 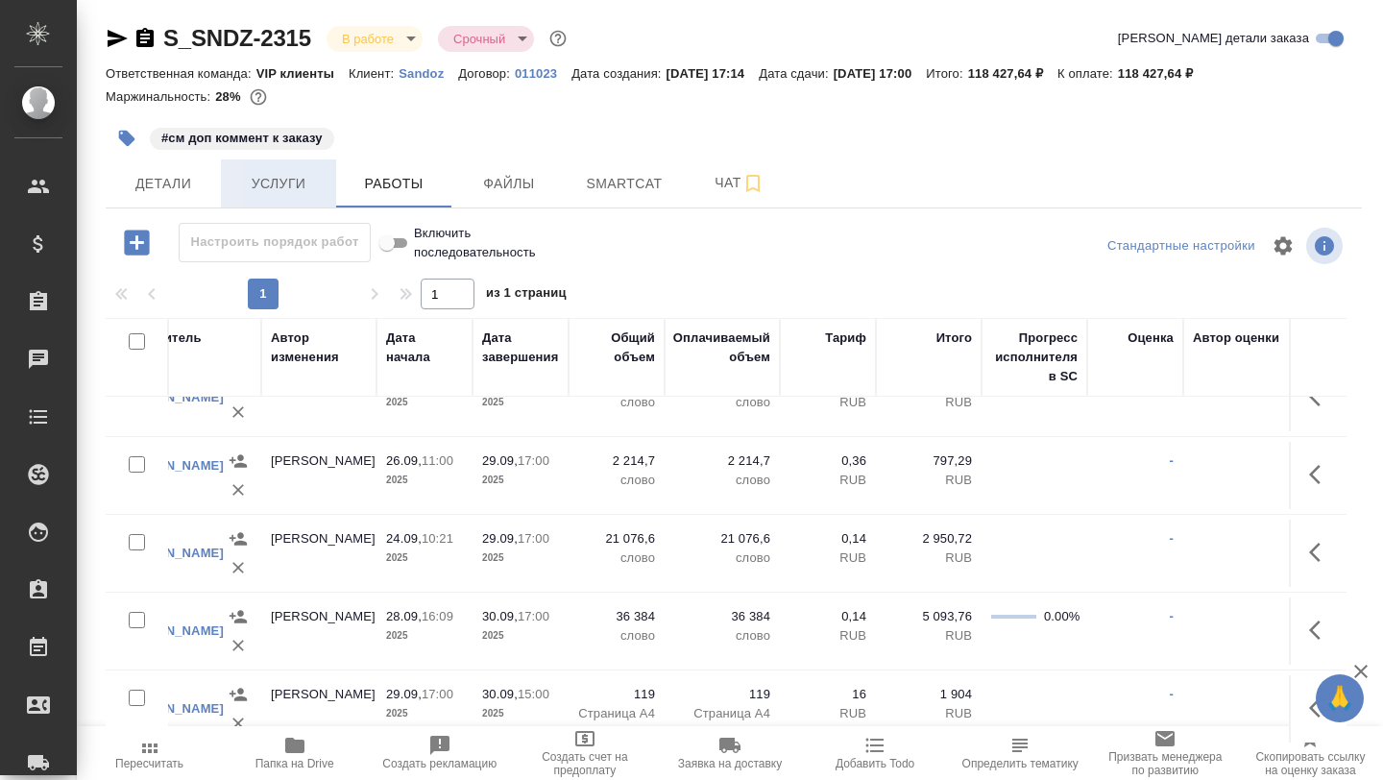 I want to click on p: 0,36, so click(x=828, y=461).